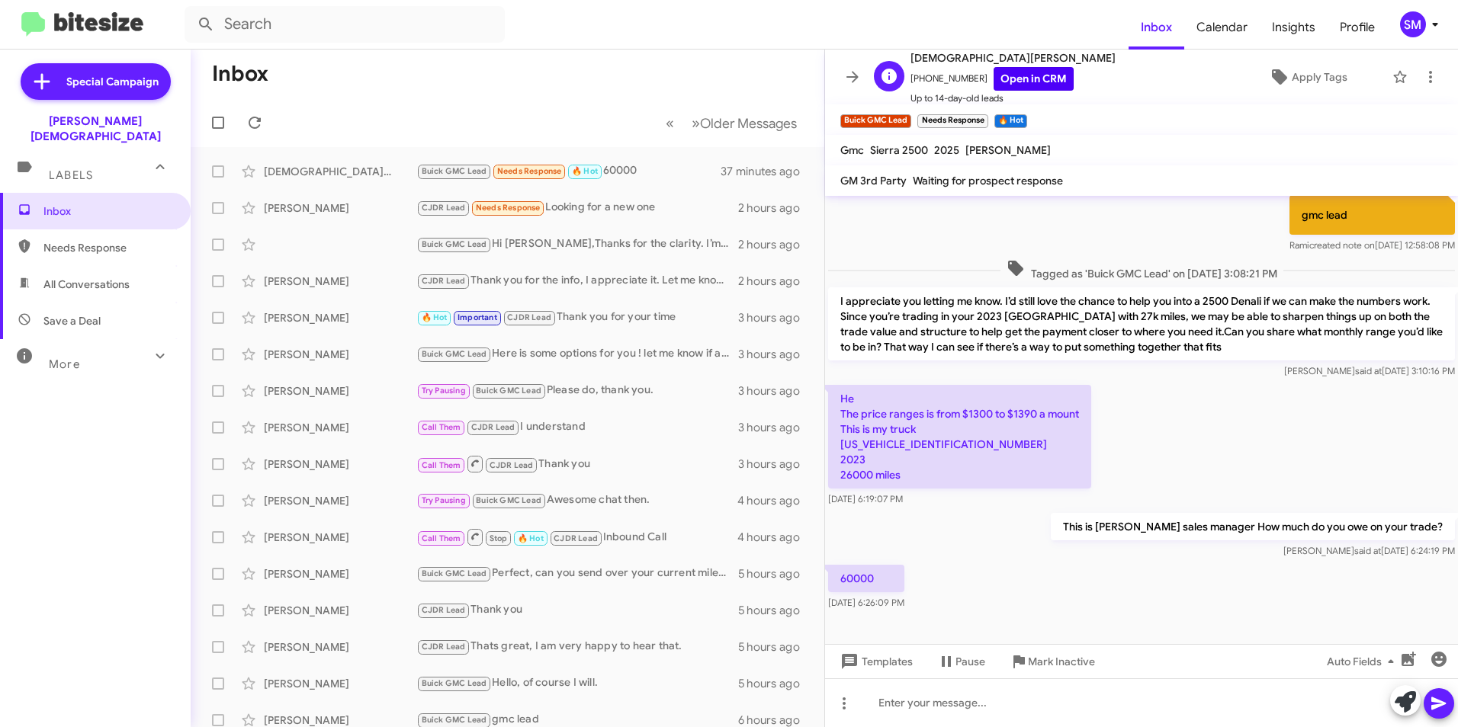  I want to click on p: I appreciate you letting me know. I’d still love the chance to help you into a 2500 Denali if we ..., so click(1141, 324).